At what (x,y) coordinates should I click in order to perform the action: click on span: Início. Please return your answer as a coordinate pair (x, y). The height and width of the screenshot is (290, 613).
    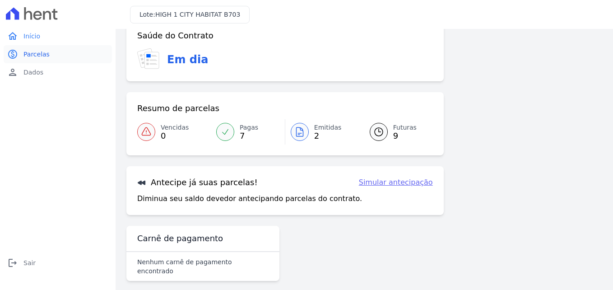
    Looking at the image, I should click on (32, 36).